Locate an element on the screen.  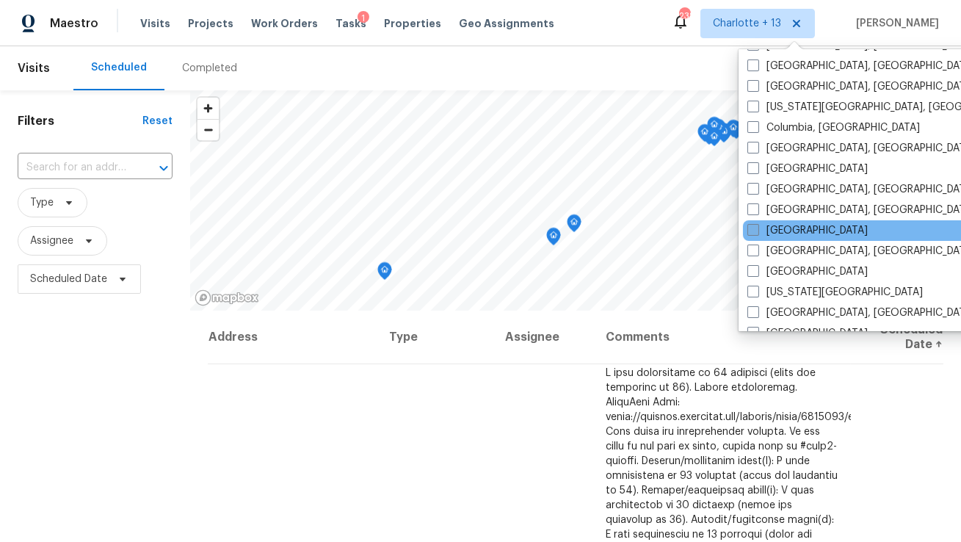
th: Comments is located at coordinates (722, 337).